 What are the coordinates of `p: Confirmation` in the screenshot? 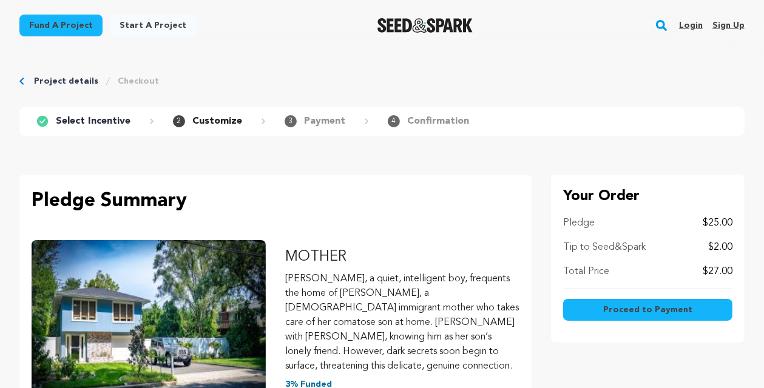 It's located at (438, 121).